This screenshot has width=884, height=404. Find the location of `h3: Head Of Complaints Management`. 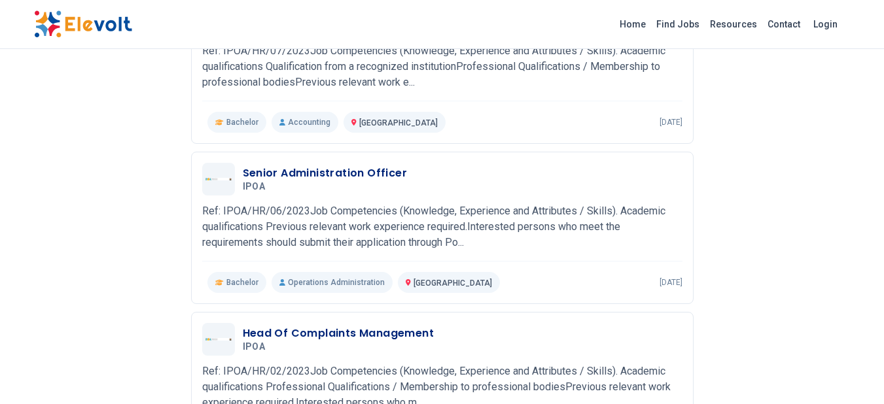

h3: Head Of Complaints Management is located at coordinates (338, 334).